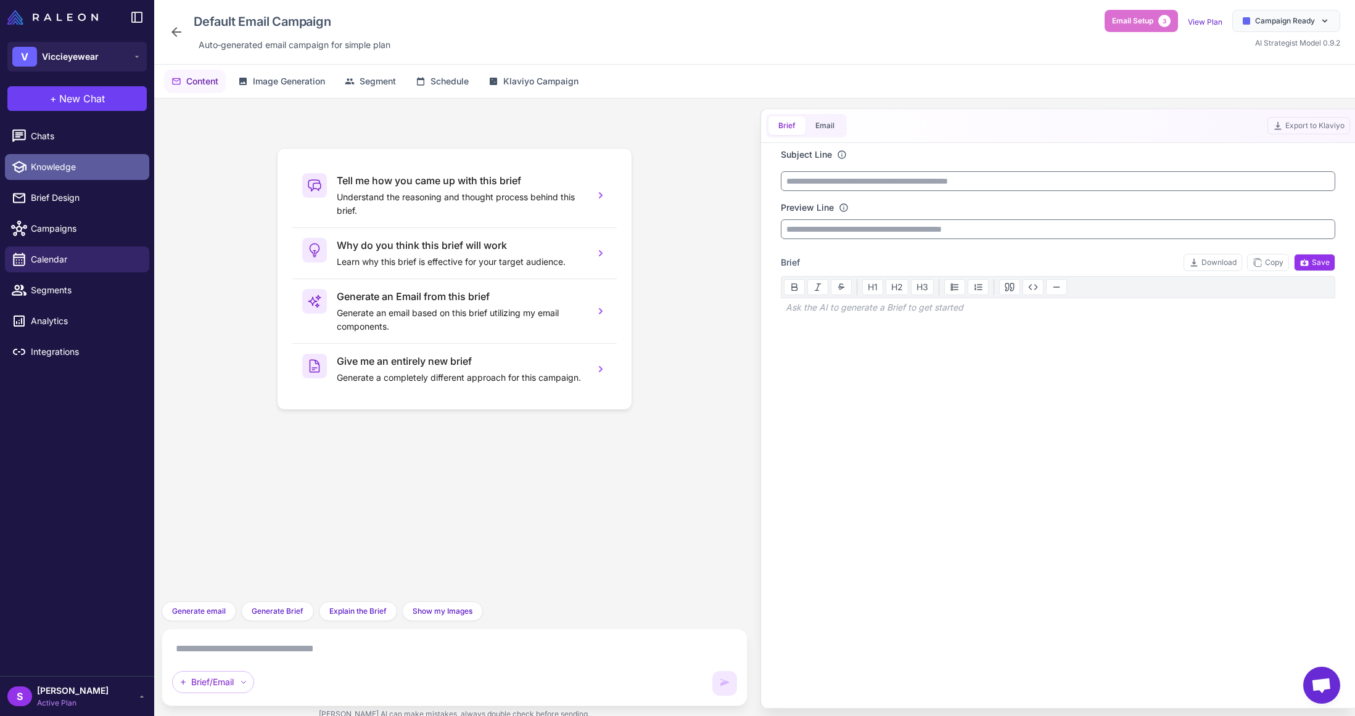  What do you see at coordinates (85, 260) in the screenshot?
I see `span: Calendar` at bounding box center [85, 260].